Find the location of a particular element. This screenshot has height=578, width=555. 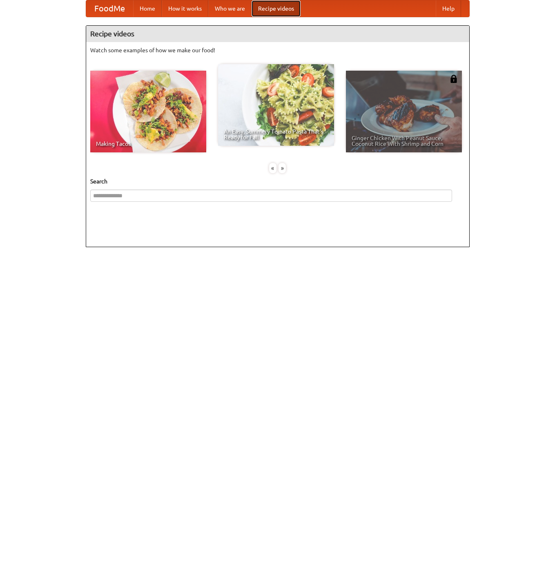

a: FoodMe is located at coordinates (109, 9).